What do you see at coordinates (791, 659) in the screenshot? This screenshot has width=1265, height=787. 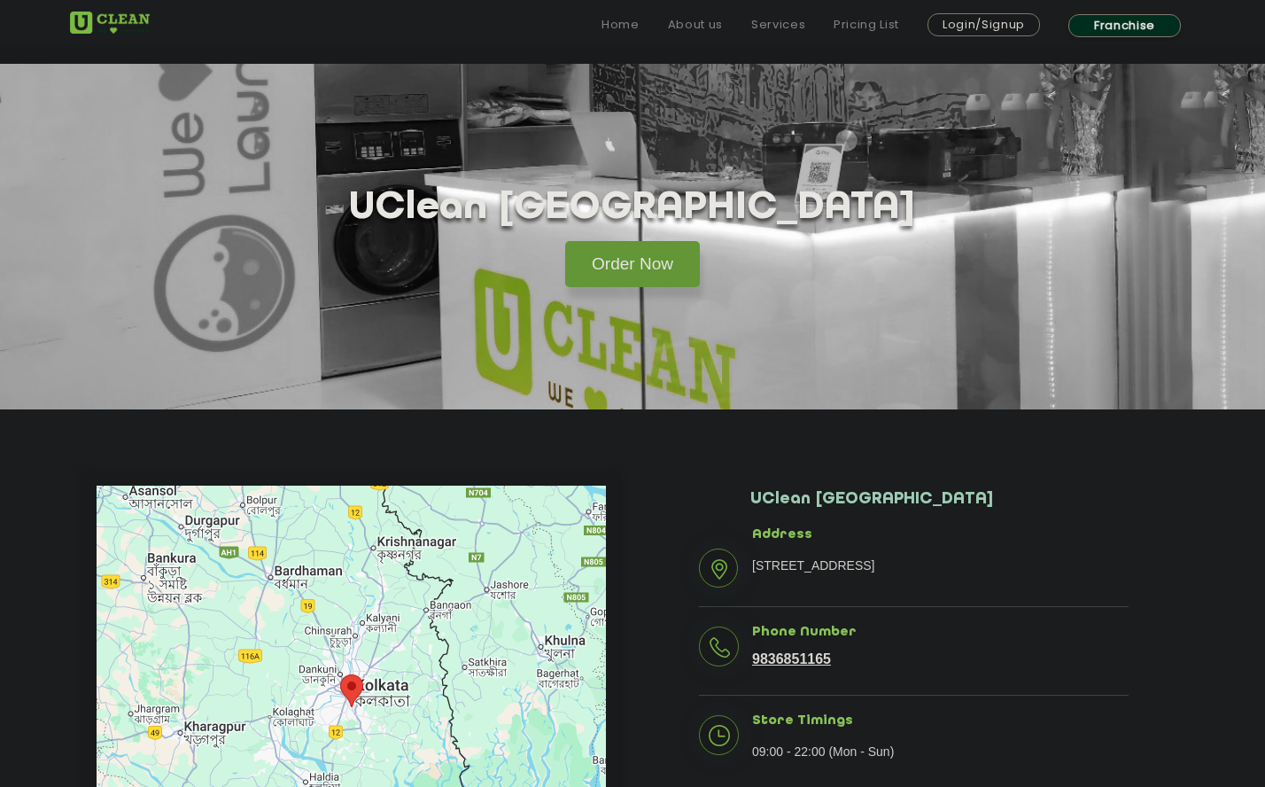 I see `a: 9836851165` at bounding box center [791, 659].